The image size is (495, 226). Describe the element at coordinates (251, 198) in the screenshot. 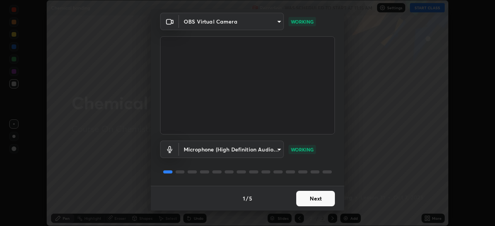

I see `h4: 5` at that location.